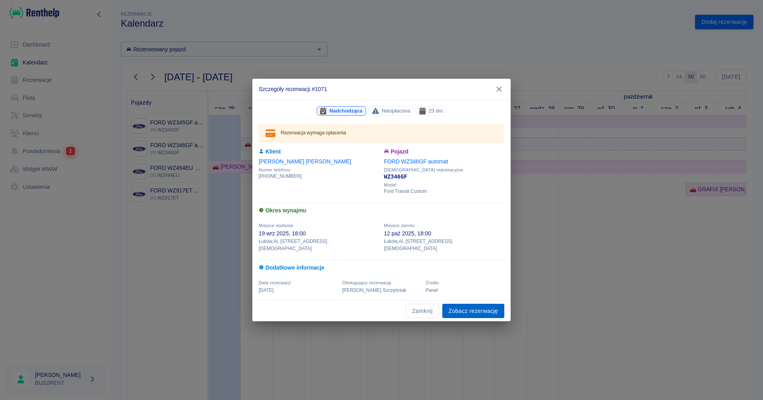  What do you see at coordinates (275, 283) in the screenshot?
I see `span: Data rezerwacji` at bounding box center [275, 283].